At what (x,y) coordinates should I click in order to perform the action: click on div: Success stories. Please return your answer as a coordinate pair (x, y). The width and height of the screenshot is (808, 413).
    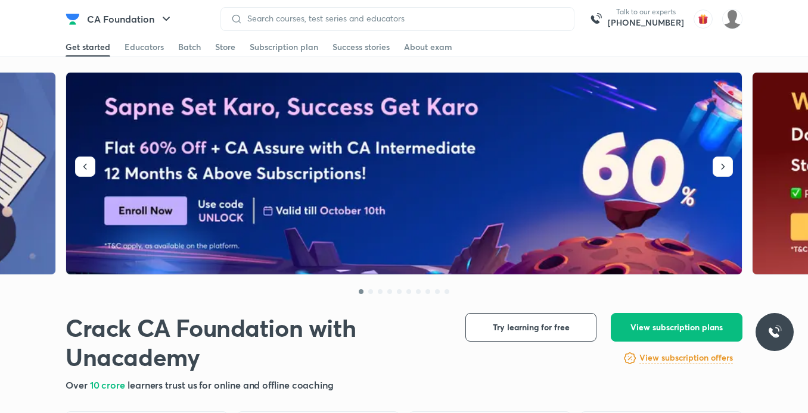
    Looking at the image, I should click on (361, 47).